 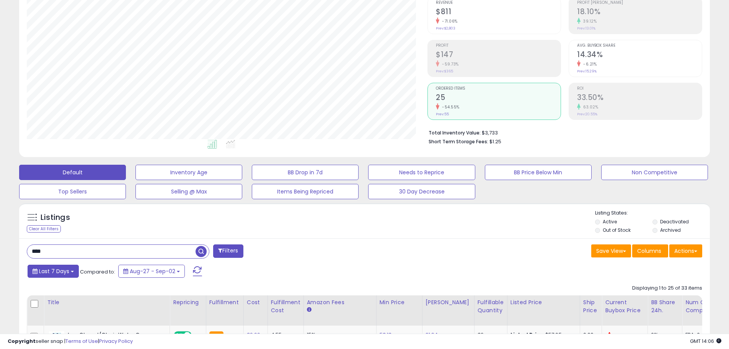 What do you see at coordinates (498, 3) in the screenshot?
I see `span: Revenue` at bounding box center [498, 3].